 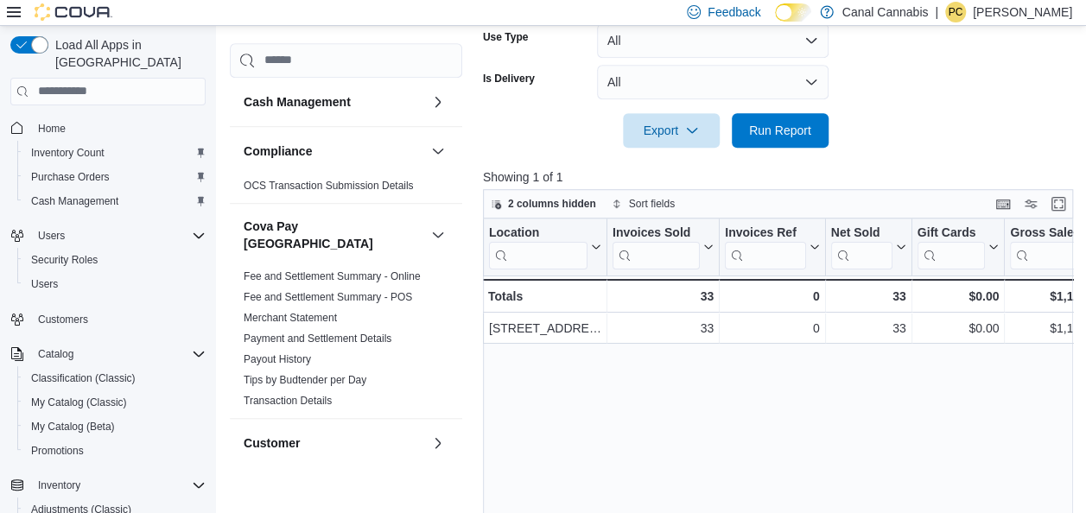 I want to click on span: Merchant Statement, so click(x=290, y=318).